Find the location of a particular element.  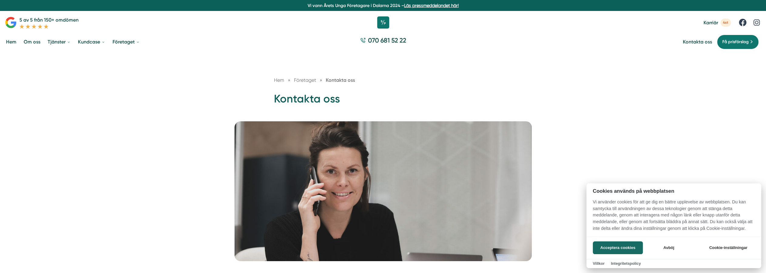

a: Villkor is located at coordinates (599, 263).